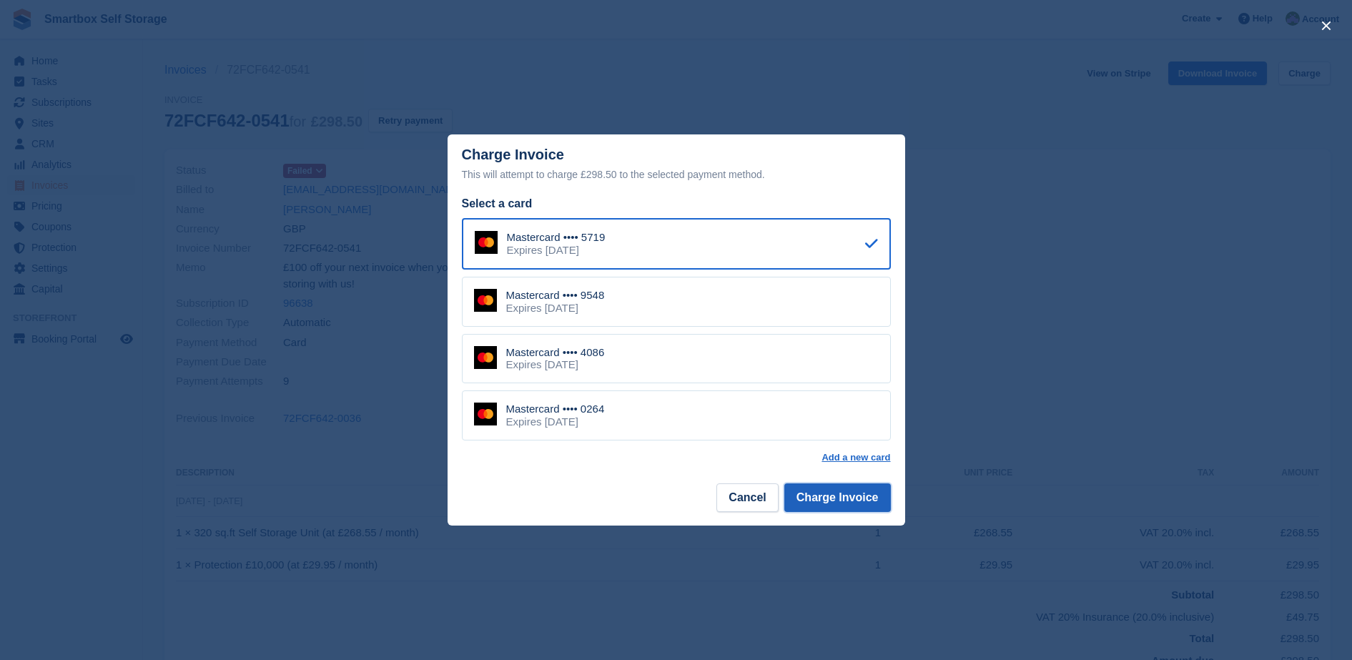 The height and width of the screenshot is (660, 1352). I want to click on button: Charge Invoice, so click(837, 498).